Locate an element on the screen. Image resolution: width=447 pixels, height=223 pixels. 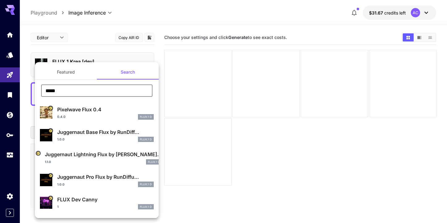
button: Featured is located at coordinates (66, 72).